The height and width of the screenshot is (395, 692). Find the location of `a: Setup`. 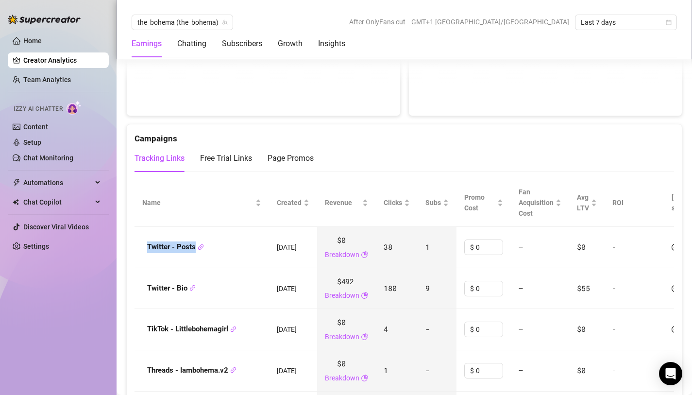

a: Setup is located at coordinates (32, 142).